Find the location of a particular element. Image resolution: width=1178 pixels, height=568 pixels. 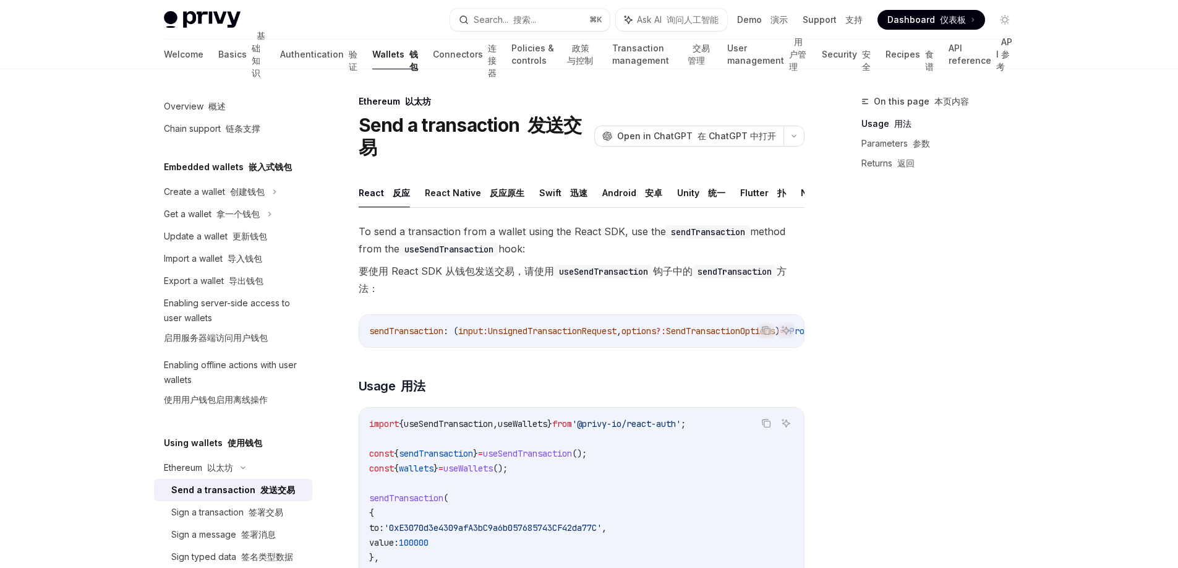

a: Sign typed data 签名类型数据 is located at coordinates (233, 556).